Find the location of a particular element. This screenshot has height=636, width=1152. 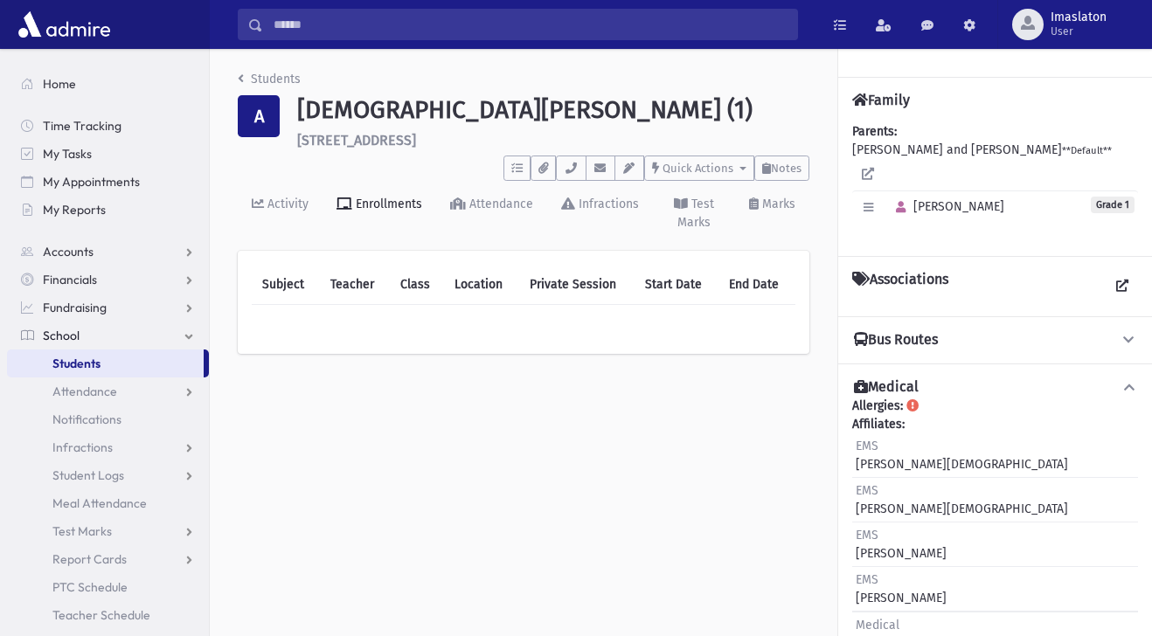

span: Imaslaton is located at coordinates (1078, 17).